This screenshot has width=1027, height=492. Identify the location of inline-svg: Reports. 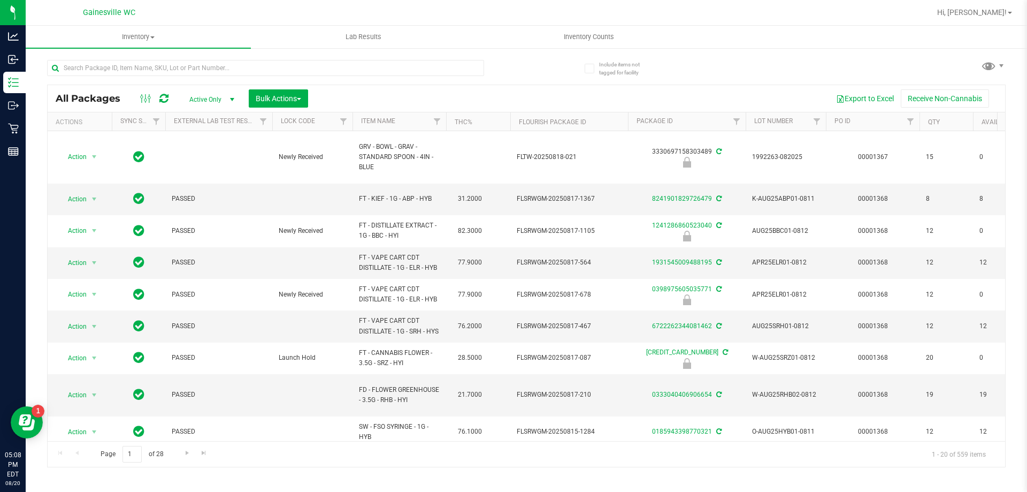
(13, 151).